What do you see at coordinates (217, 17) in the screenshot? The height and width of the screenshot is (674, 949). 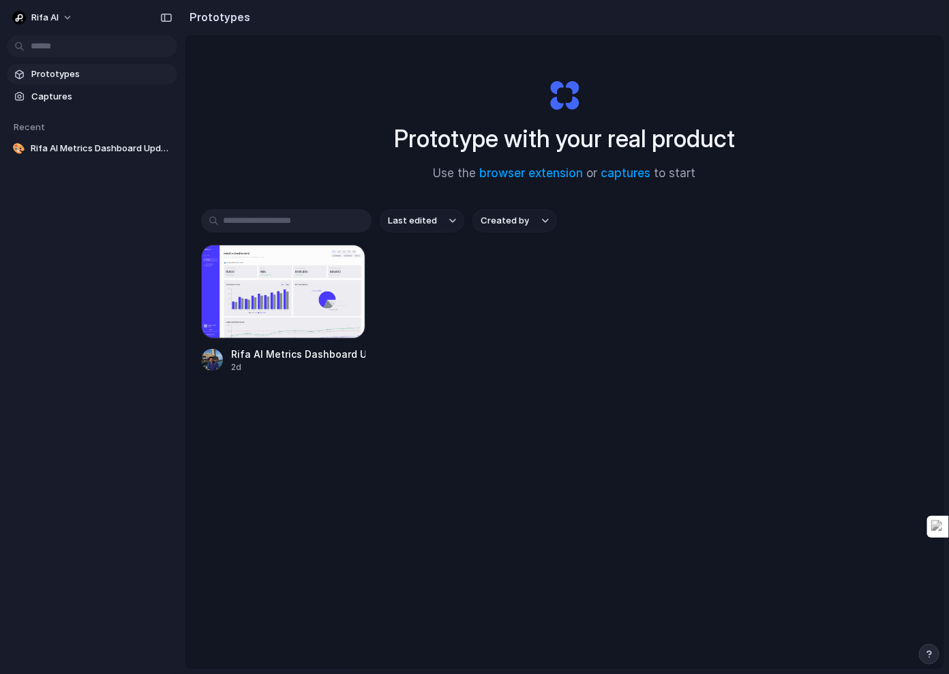 I see `h2: Prototypes` at bounding box center [217, 17].